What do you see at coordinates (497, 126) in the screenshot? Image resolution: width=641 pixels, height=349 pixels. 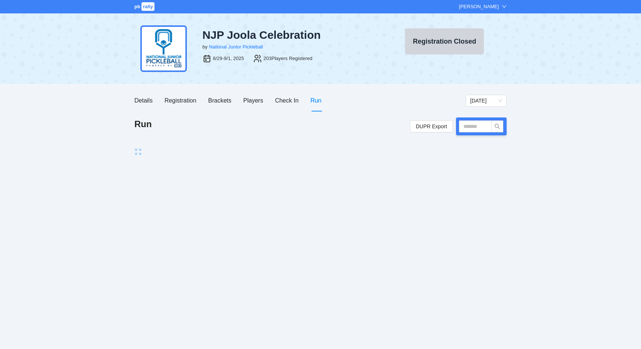 I see `button: search` at bounding box center [497, 126].